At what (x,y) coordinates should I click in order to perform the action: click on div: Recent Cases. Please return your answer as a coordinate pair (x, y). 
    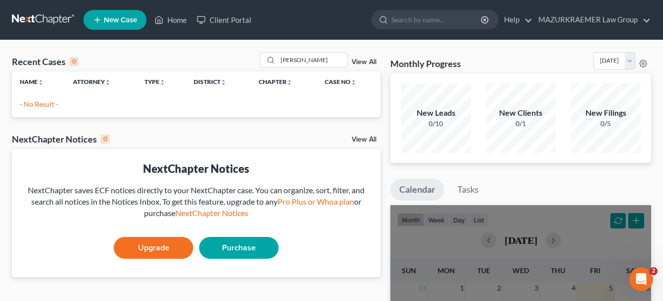
    Looking at the image, I should click on (45, 62).